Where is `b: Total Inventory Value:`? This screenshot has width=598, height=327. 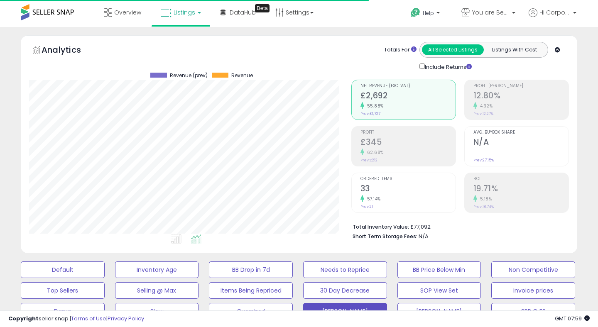
b: Total Inventory Value: is located at coordinates (381, 227).